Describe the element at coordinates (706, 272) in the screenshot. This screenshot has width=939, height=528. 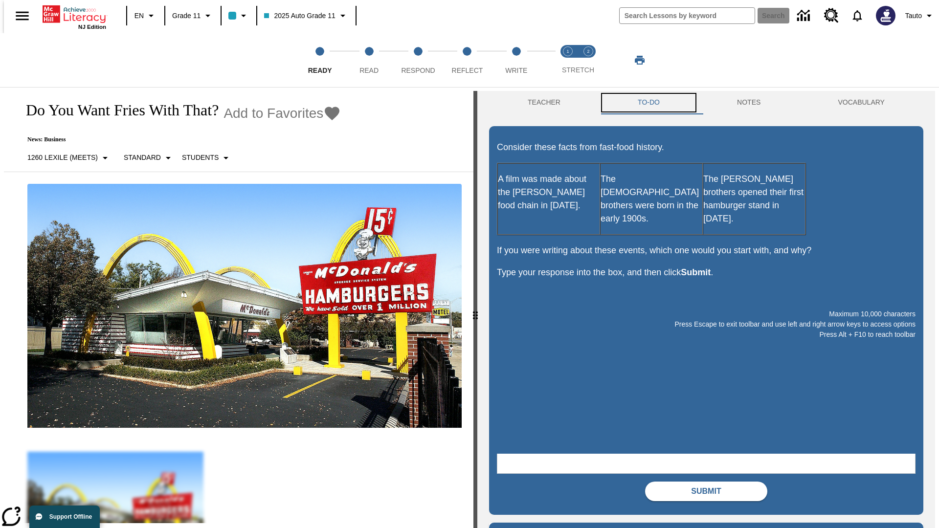
I see `p: Type your response into the box, and then click .` at that location.